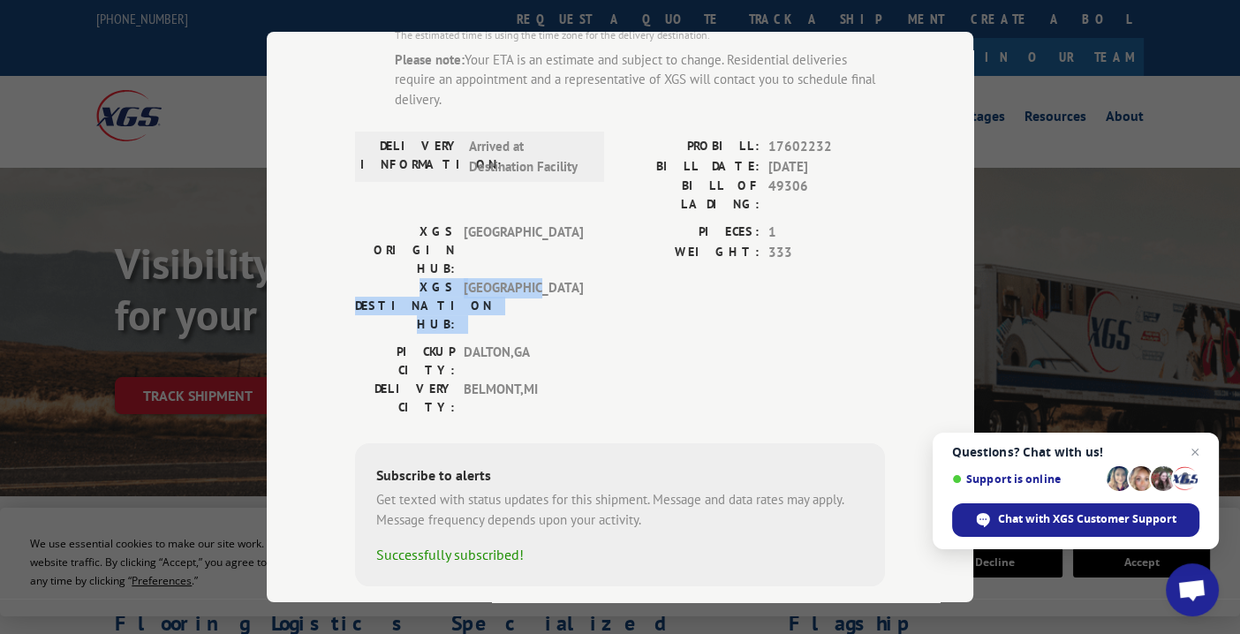 This screenshot has width=1240, height=634. I want to click on label: XGS ORIGIN HUB:, so click(405, 250).